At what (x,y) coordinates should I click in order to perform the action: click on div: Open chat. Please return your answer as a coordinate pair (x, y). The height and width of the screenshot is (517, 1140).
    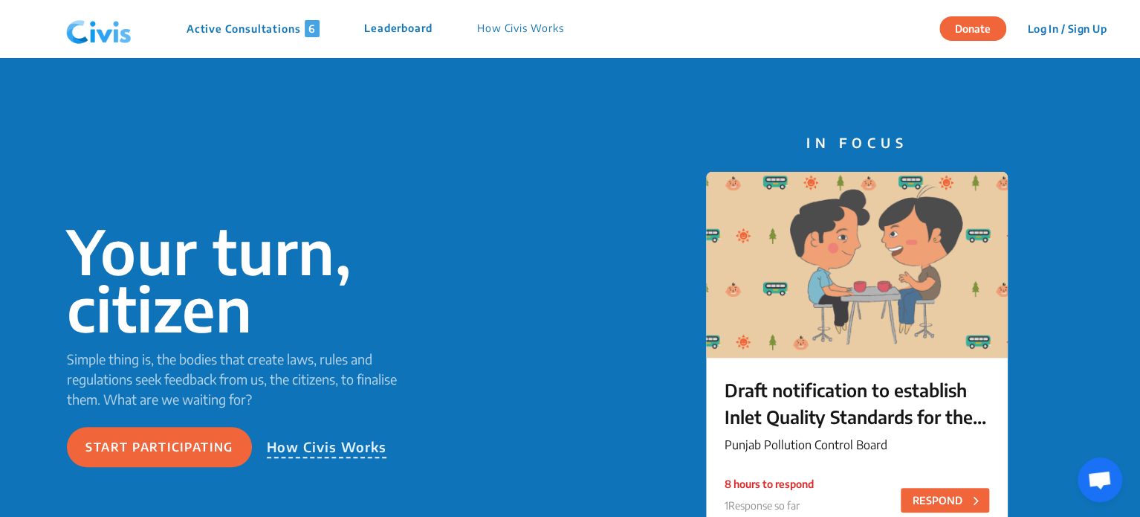
    Looking at the image, I should click on (1100, 479).